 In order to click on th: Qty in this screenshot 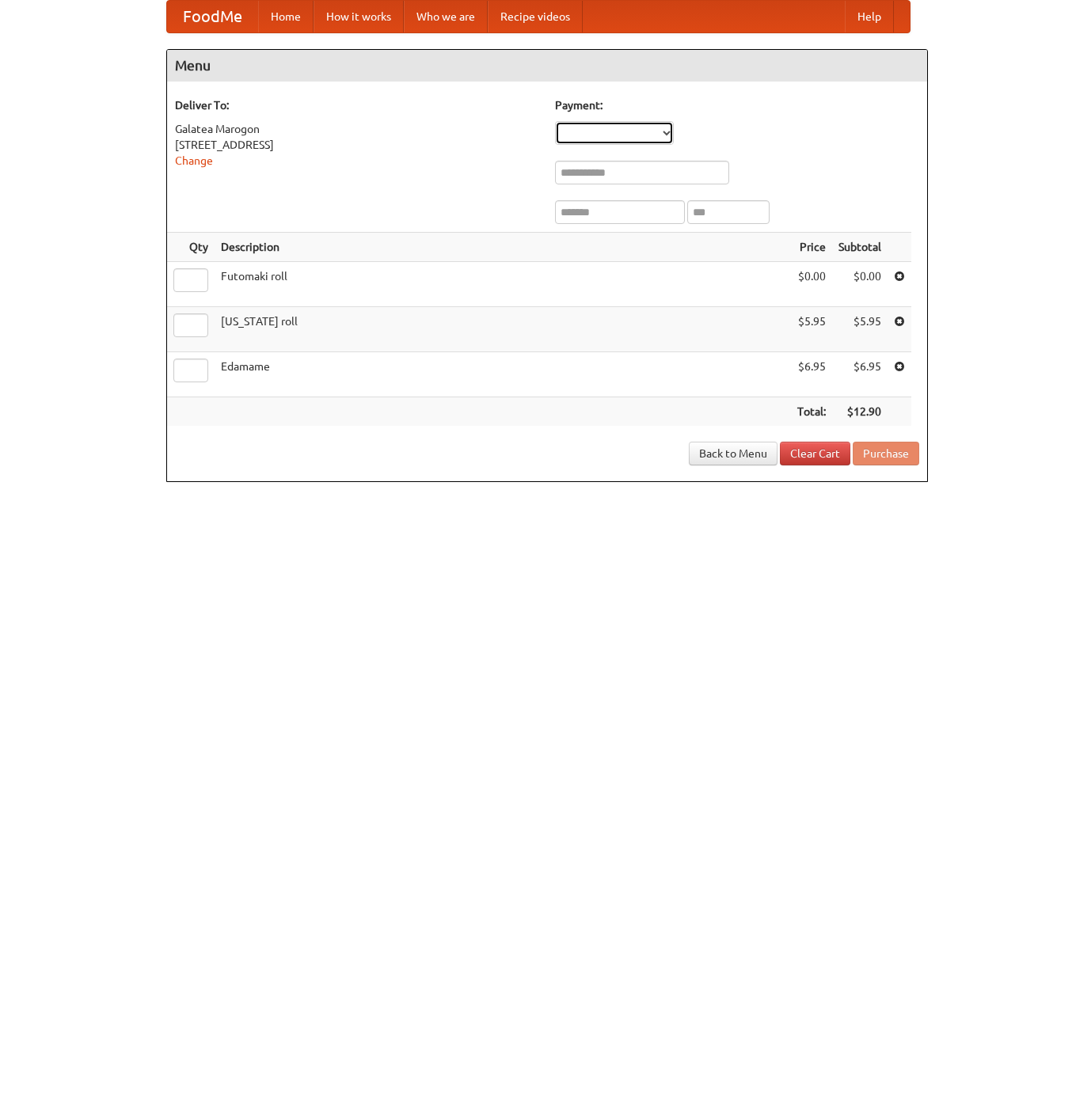, I will do `click(191, 247)`.